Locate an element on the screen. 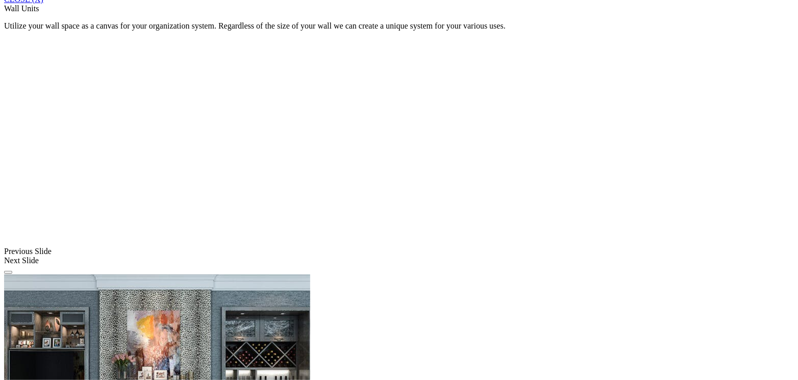 The height and width of the screenshot is (380, 798). button: Click here to pause slide show is located at coordinates (8, 273).